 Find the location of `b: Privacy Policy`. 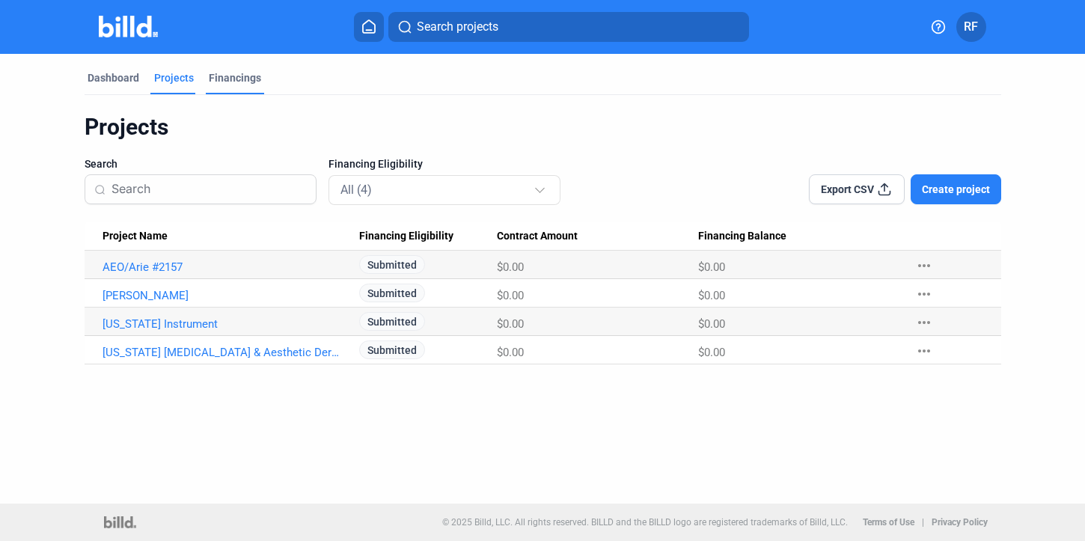

b: Privacy Policy is located at coordinates (959, 522).